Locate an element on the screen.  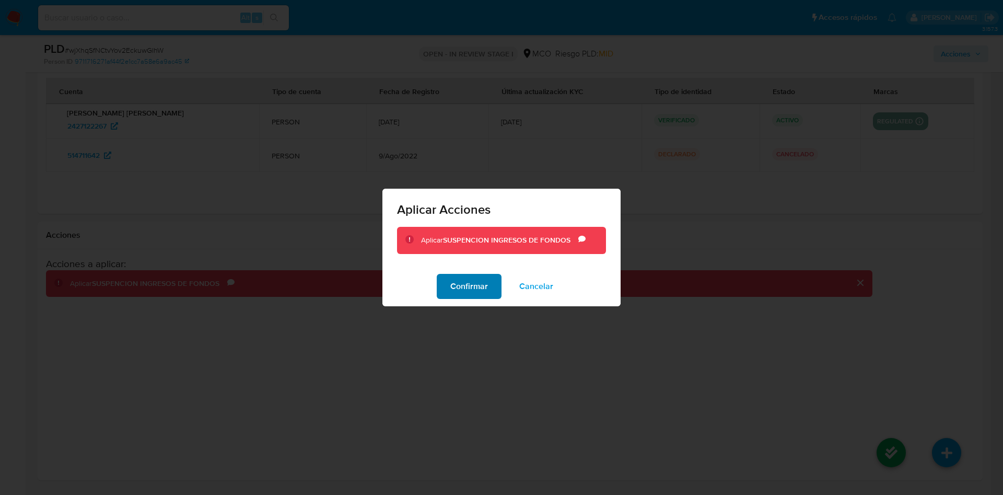
span: Cancelar is located at coordinates (536, 286).